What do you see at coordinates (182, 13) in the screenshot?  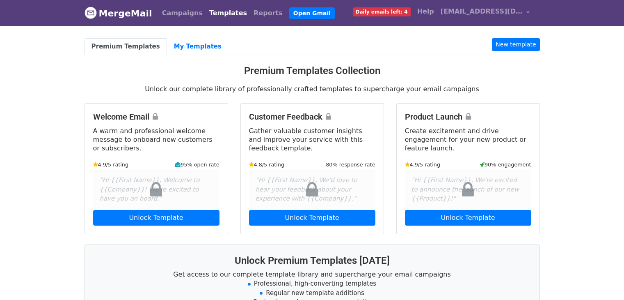 I see `a: Campaigns` at bounding box center [182, 13].